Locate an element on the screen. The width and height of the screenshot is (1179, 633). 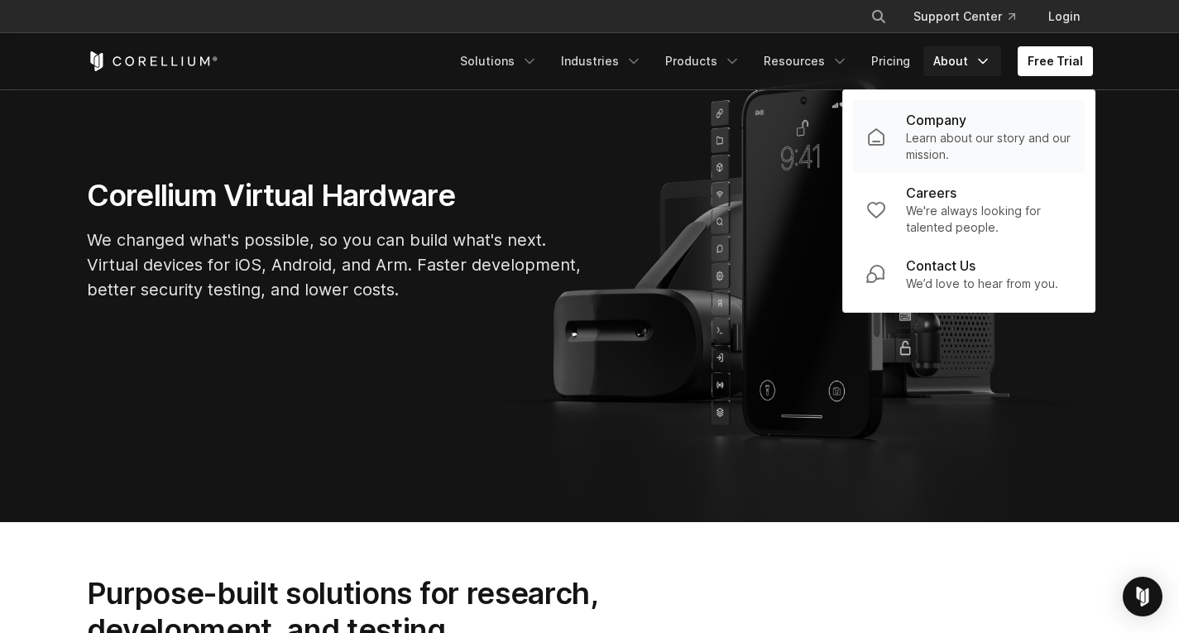
a: Careers We're always looking for talented people. is located at coordinates (969, 209).